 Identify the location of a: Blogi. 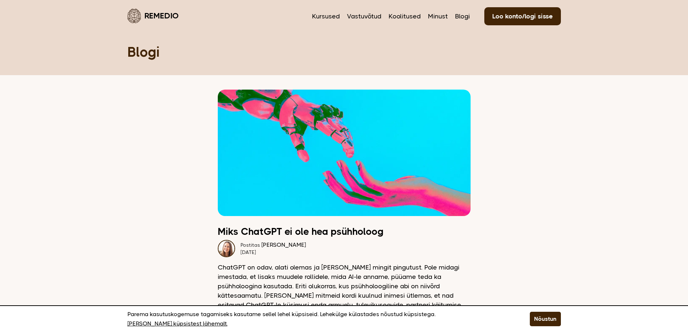
(462, 16).